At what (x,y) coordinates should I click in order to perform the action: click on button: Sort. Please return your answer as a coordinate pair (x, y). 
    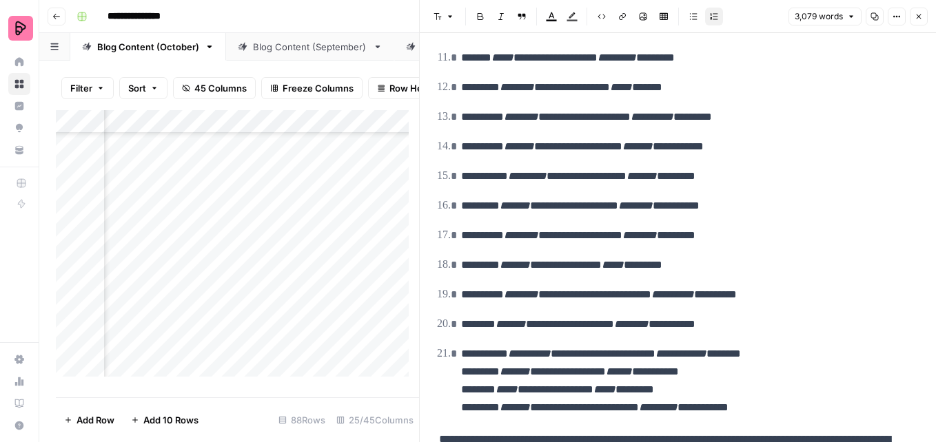
    Looking at the image, I should click on (143, 88).